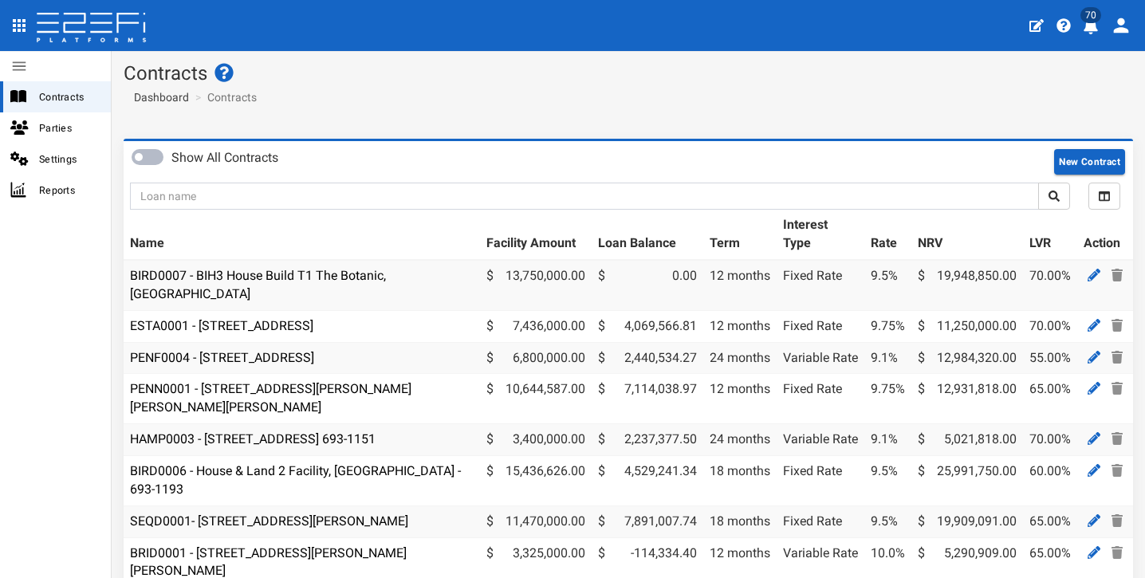  Describe the element at coordinates (69, 190) in the screenshot. I see `span: Reports` at that location.